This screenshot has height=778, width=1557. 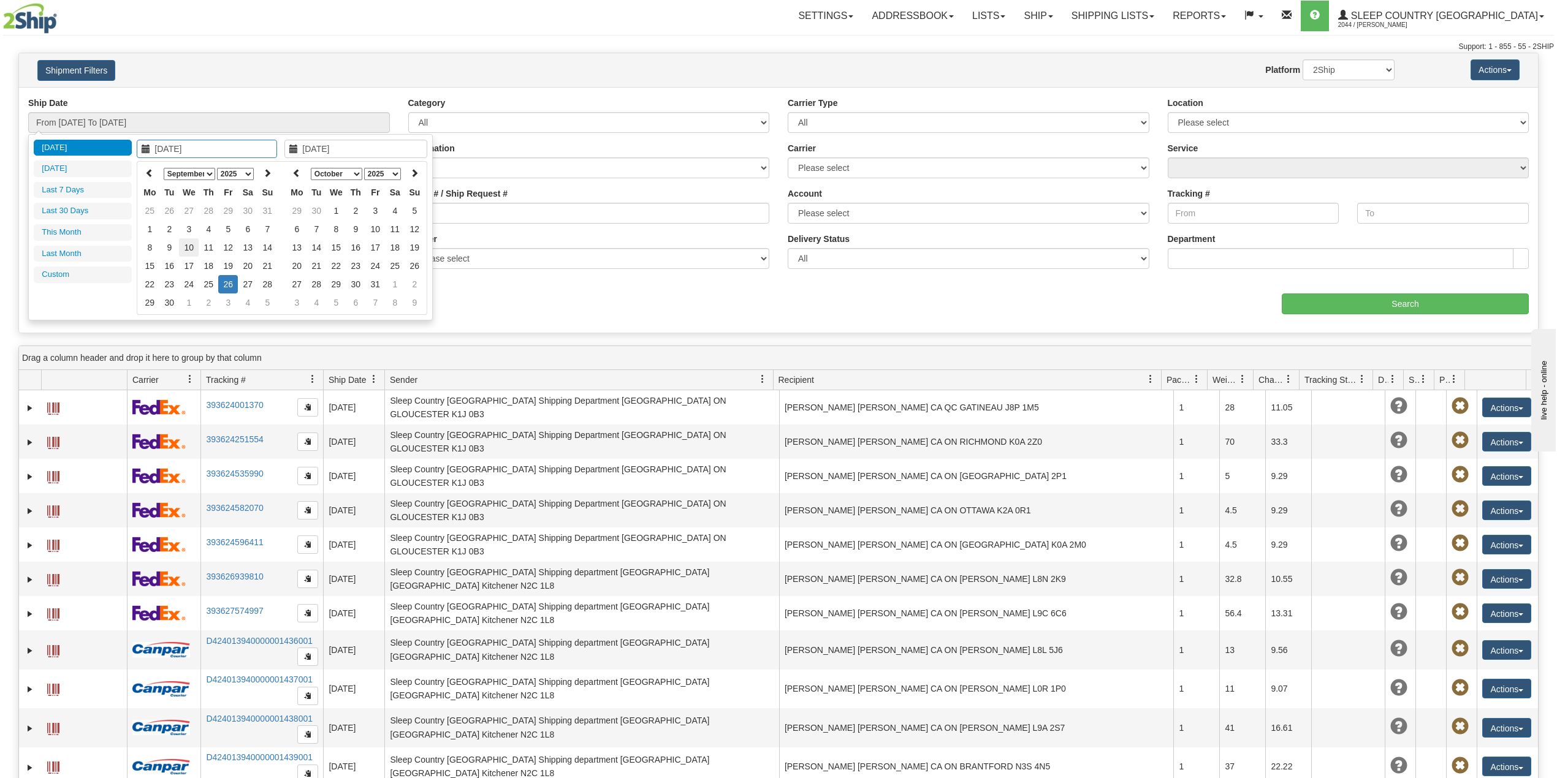 I want to click on th: Fr, so click(x=375, y=192).